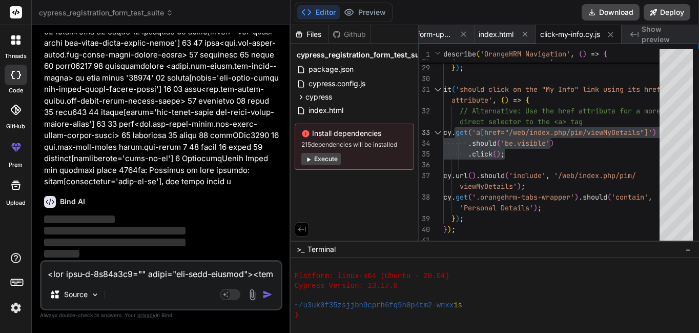  Describe the element at coordinates (337, 84) in the screenshot. I see `span: cypress.config.js` at that location.